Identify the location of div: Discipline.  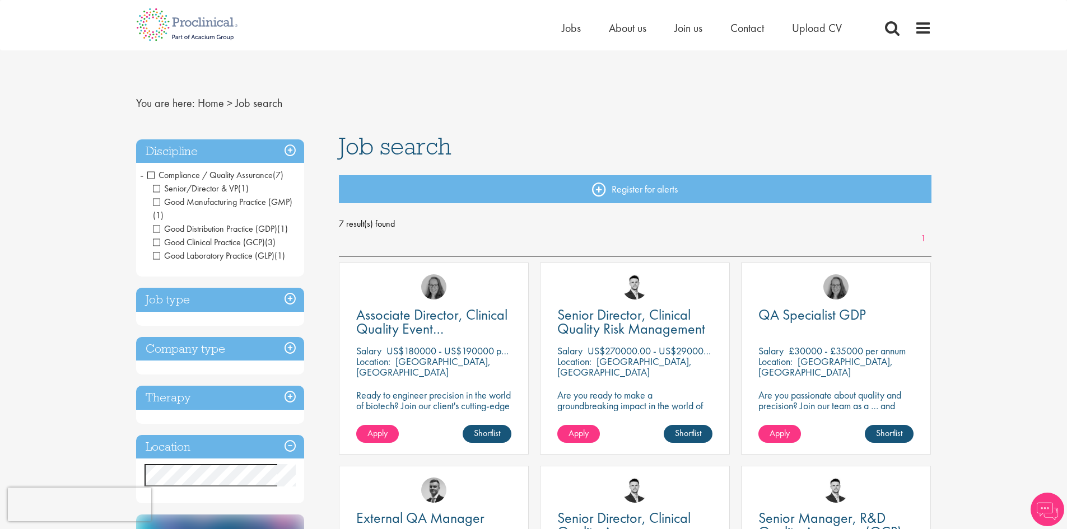
(220, 151).